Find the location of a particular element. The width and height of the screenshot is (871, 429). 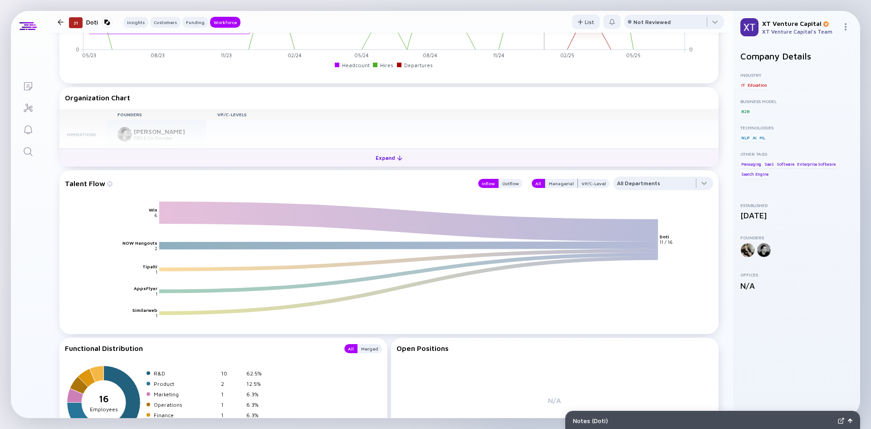

tspan: 05/23 is located at coordinates (89, 55).